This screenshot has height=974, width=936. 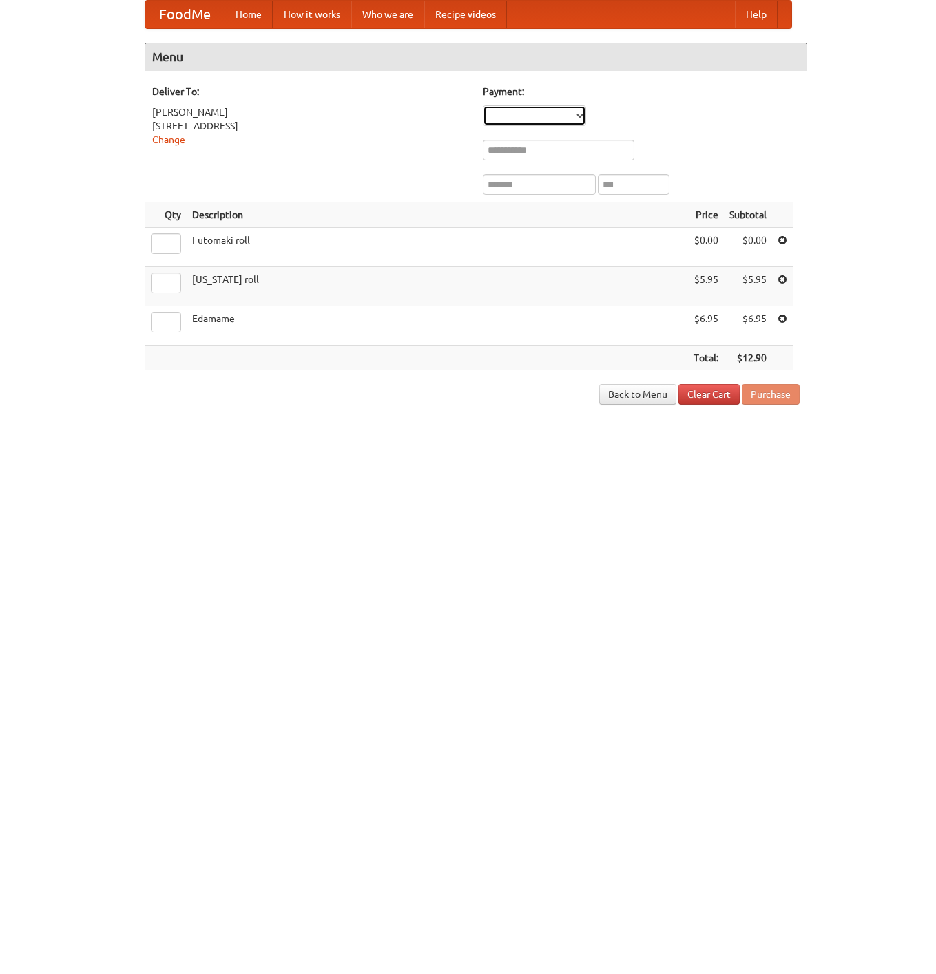 What do you see at coordinates (437, 215) in the screenshot?
I see `th: Description` at bounding box center [437, 215].